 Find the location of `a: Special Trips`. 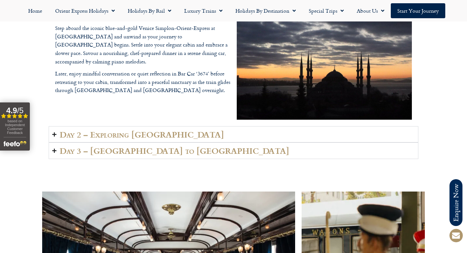

a: Special Trips is located at coordinates (327, 11).